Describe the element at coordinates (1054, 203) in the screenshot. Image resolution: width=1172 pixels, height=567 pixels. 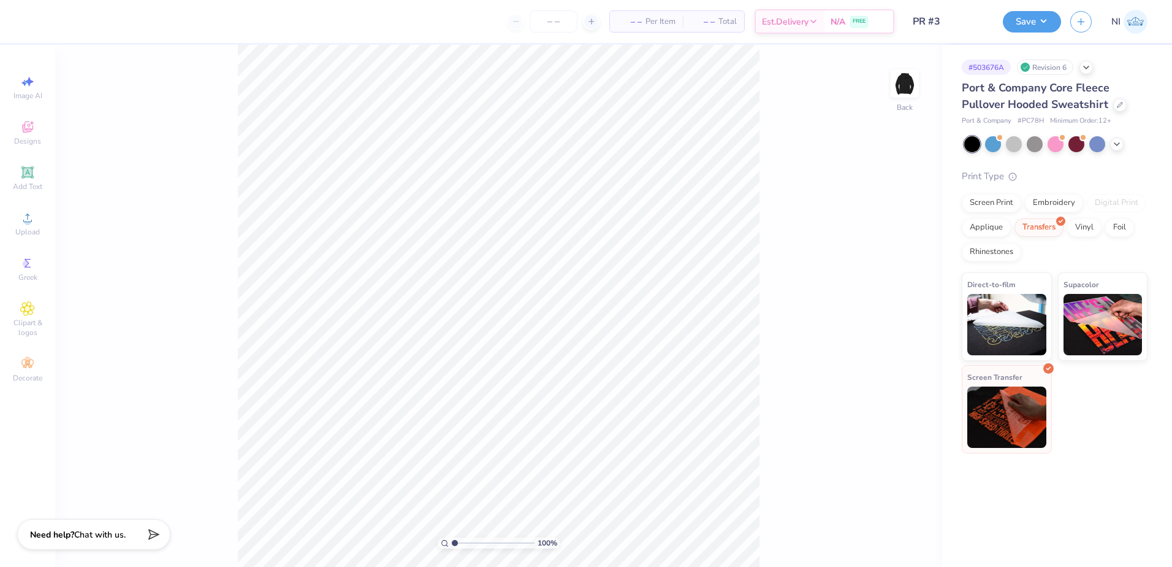
I see `div: Embroidery` at that location.